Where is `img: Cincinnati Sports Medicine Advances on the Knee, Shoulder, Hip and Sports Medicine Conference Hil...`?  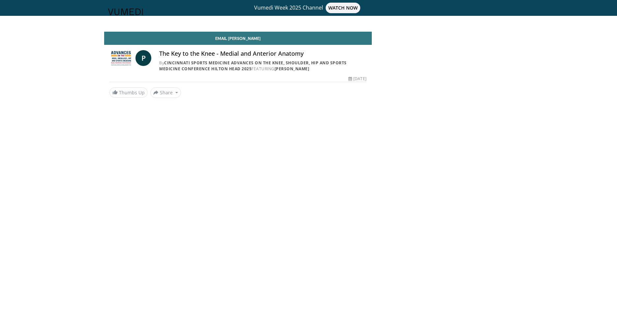
img: Cincinnati Sports Medicine Advances on the Knee, Shoulder, Hip and Sports Medicine Conference Hil... is located at coordinates (121, 58).